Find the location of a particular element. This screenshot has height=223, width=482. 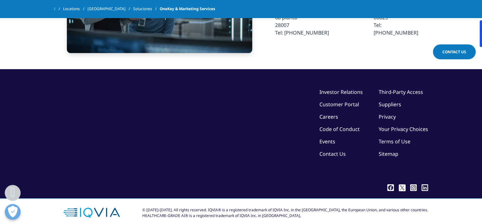

a: Careers is located at coordinates (329, 117).